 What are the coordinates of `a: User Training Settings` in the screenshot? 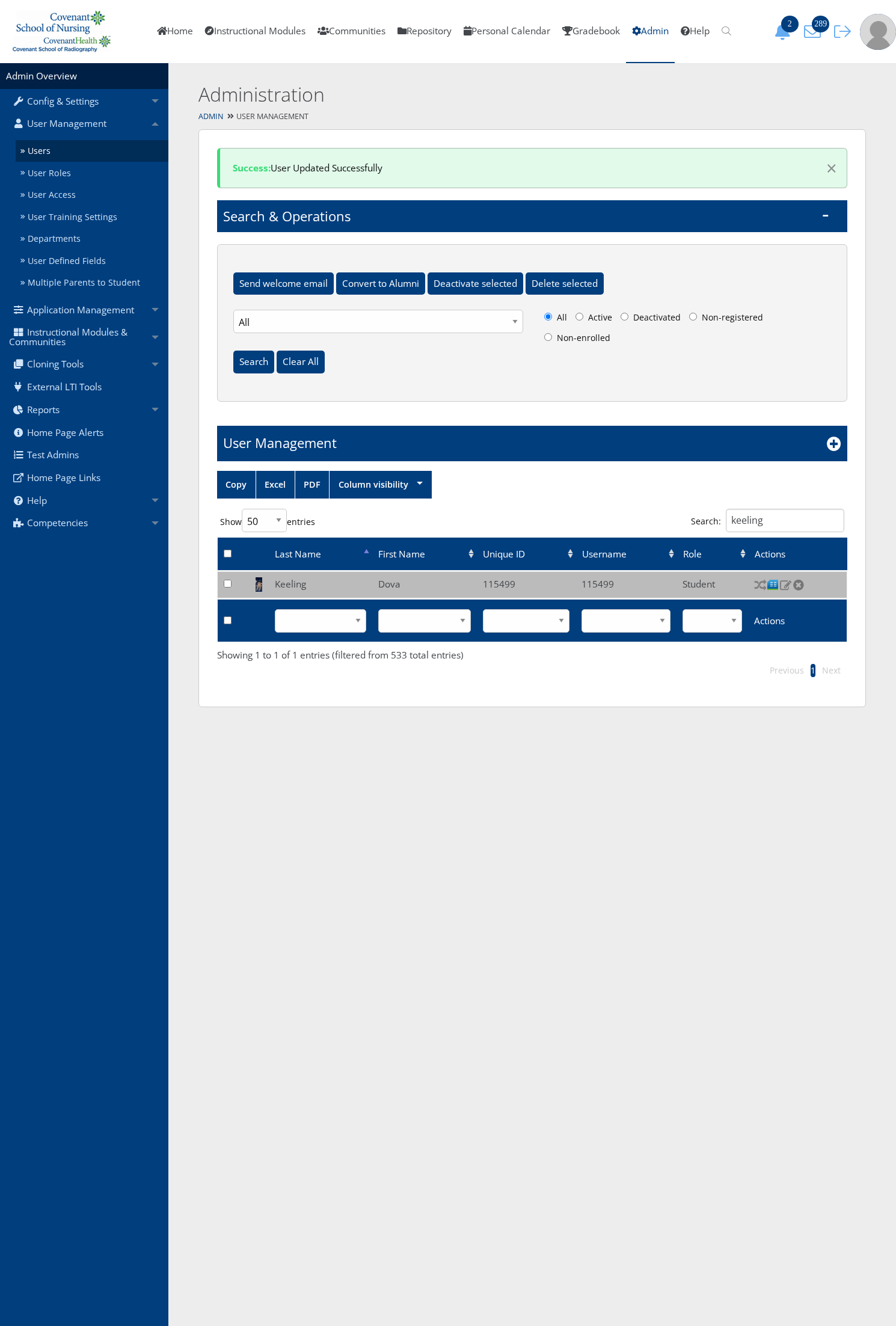 It's located at (92, 217).